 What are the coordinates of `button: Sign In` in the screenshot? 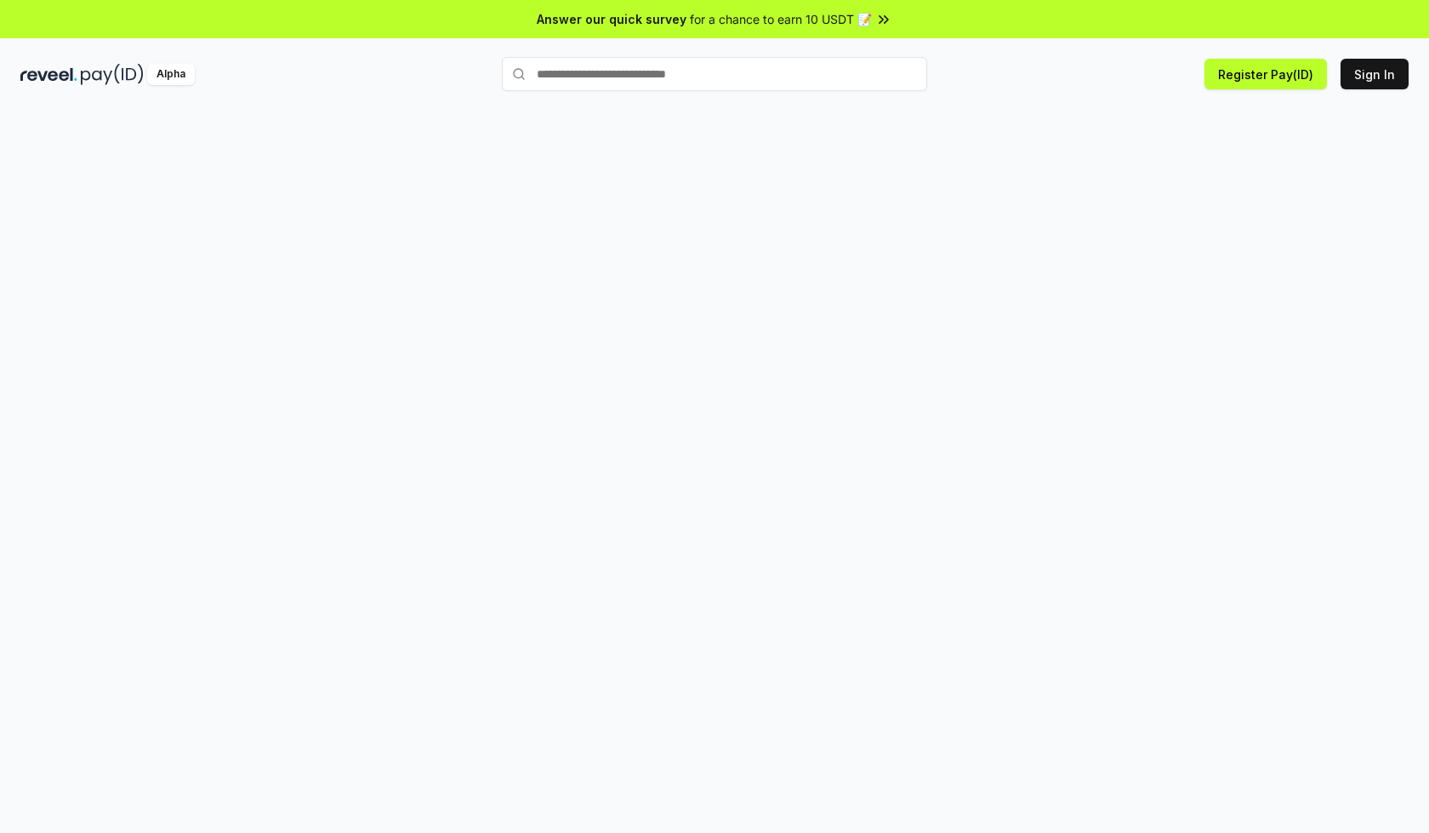 It's located at (1374, 74).